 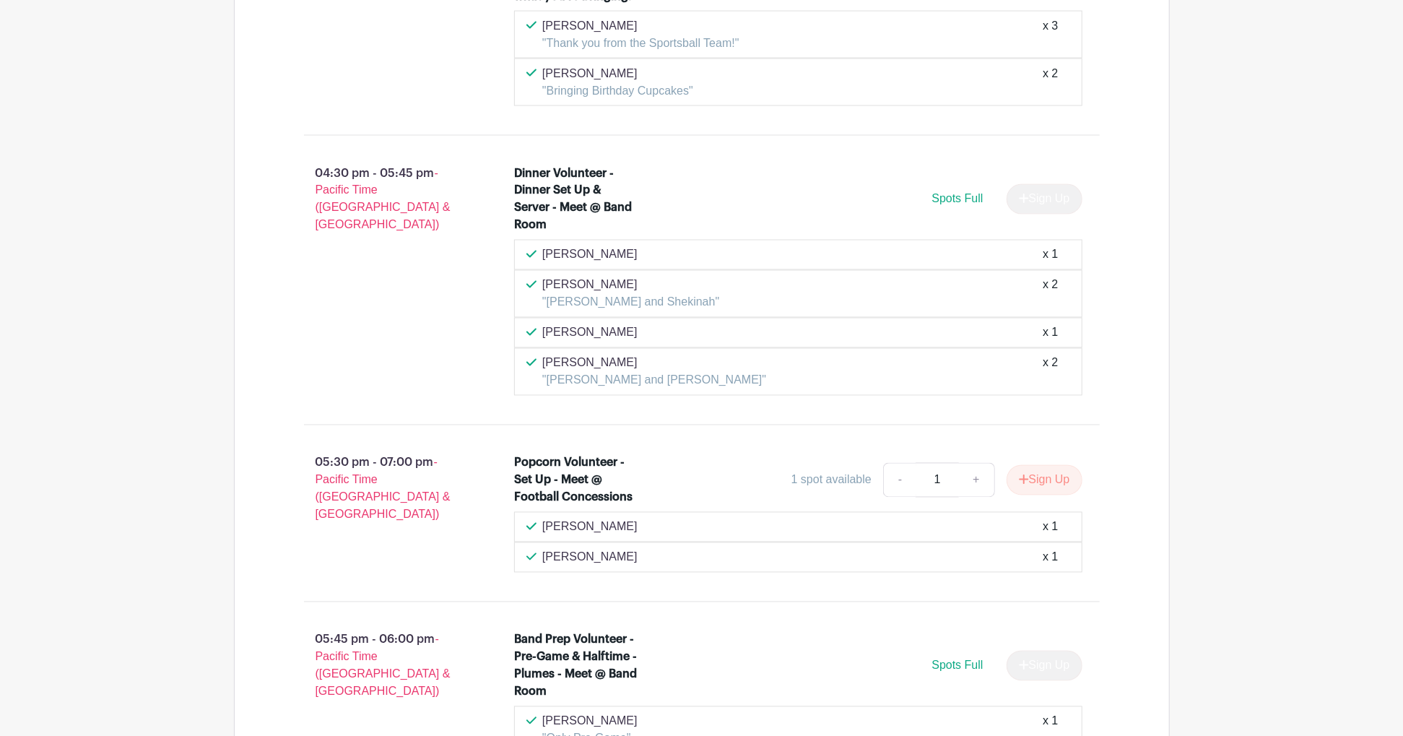 I want to click on p: "Thank you from the Sportsball Team!", so click(x=640, y=43).